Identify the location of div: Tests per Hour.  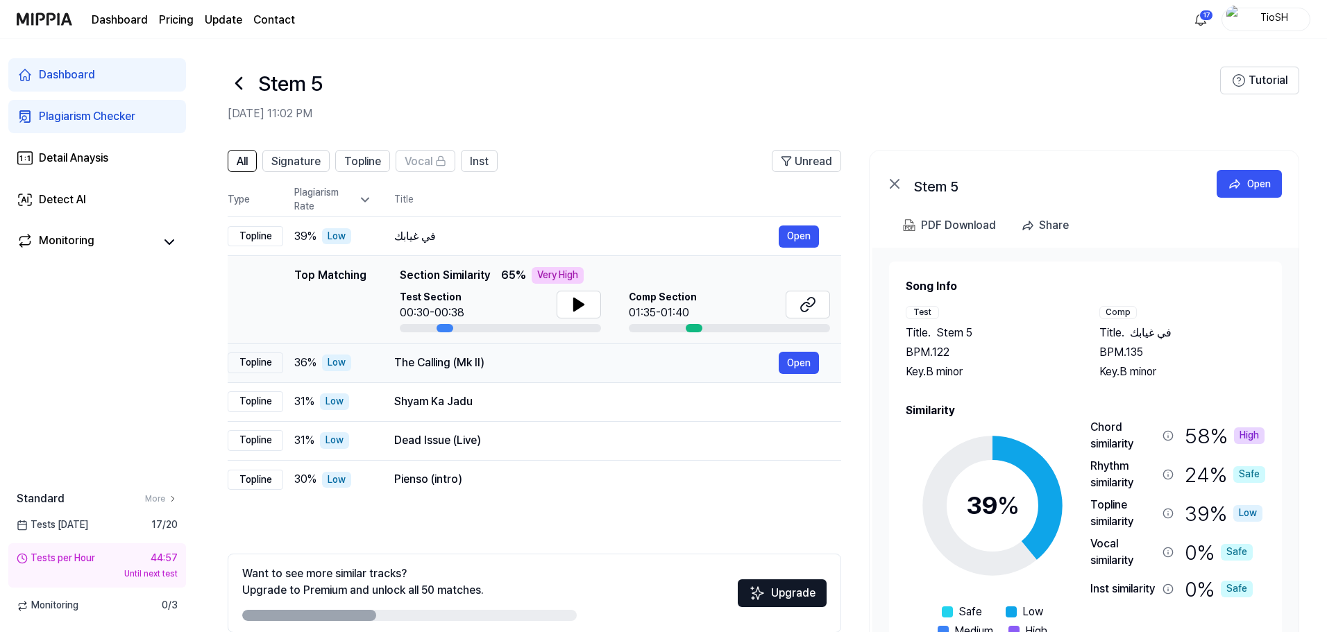
(56, 559).